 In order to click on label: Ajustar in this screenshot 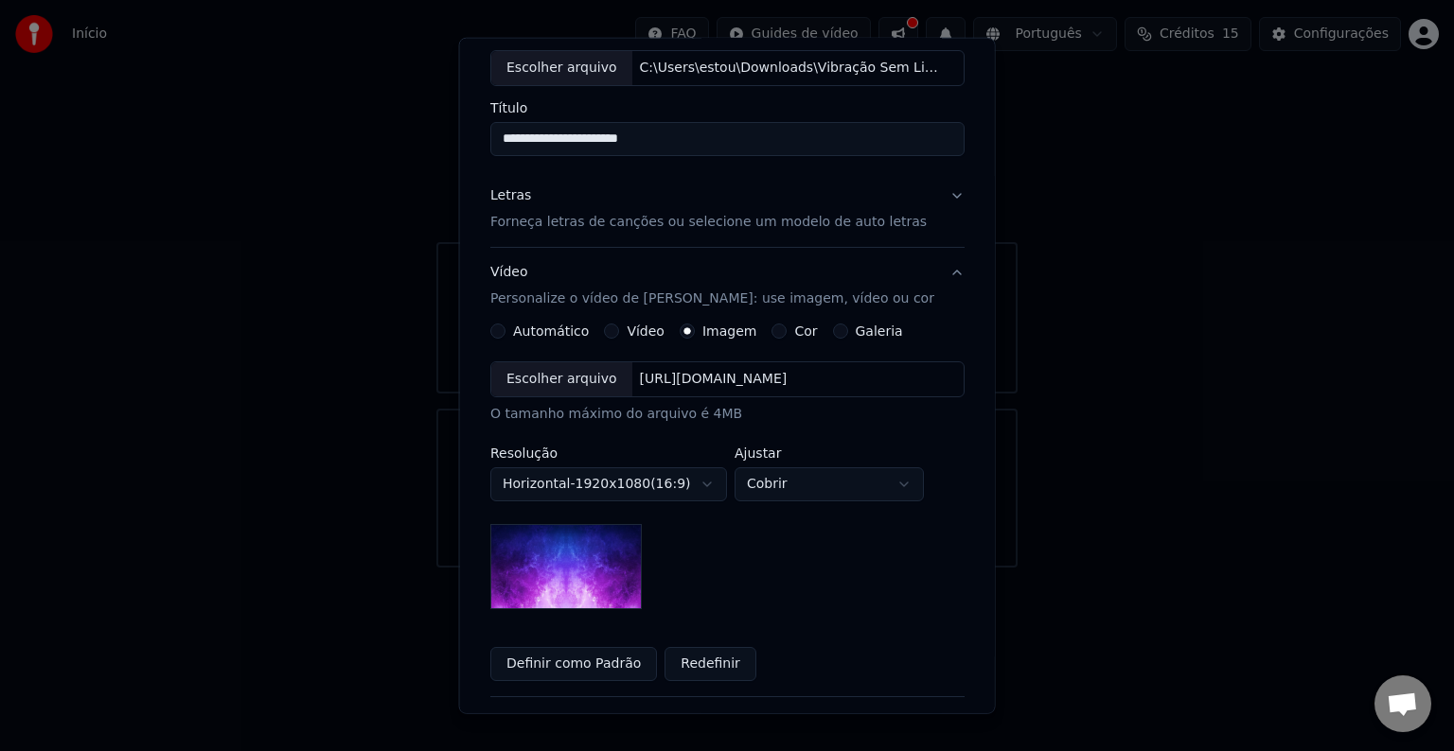, I will do `click(829, 453)`.